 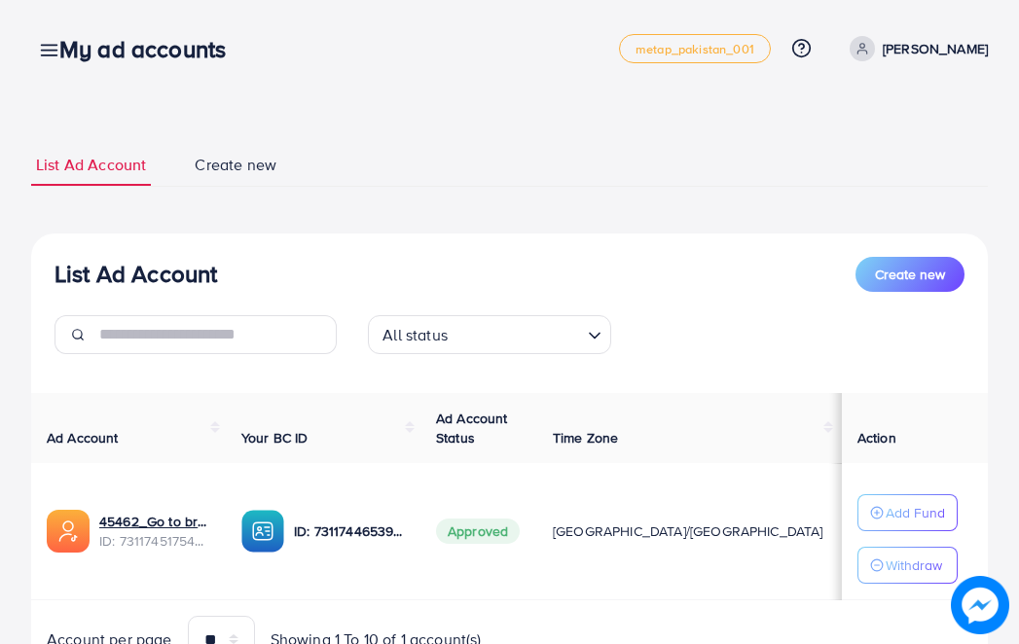 I want to click on span: List Ad Account, so click(x=90, y=164).